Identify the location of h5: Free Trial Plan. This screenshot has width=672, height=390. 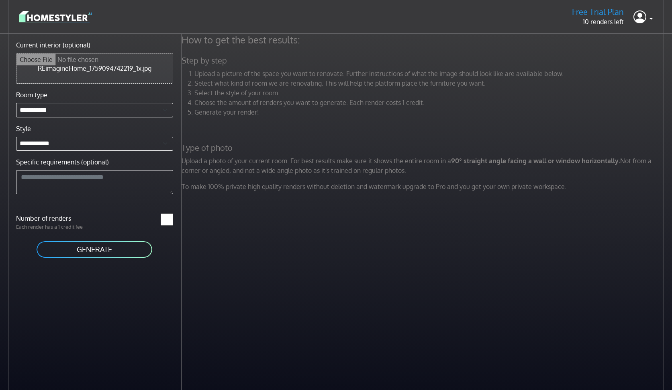
(598, 12).